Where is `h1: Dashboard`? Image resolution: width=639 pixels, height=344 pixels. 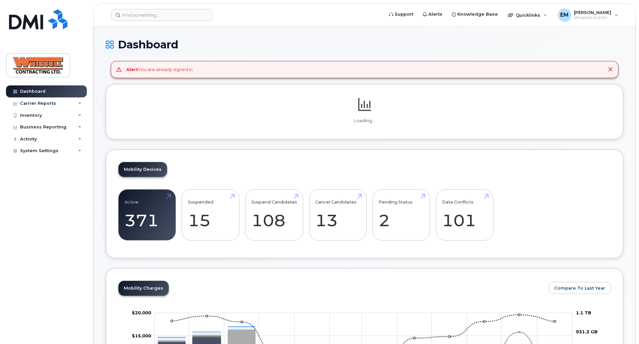
h1: Dashboard is located at coordinates (365, 44).